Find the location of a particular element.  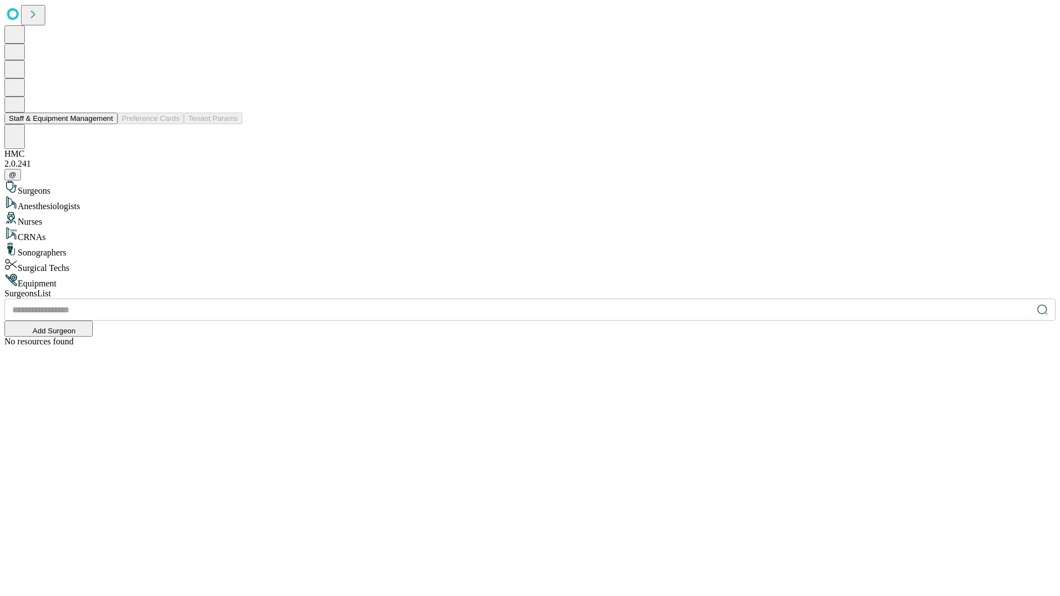

div: Surgical Techs is located at coordinates (530, 265).